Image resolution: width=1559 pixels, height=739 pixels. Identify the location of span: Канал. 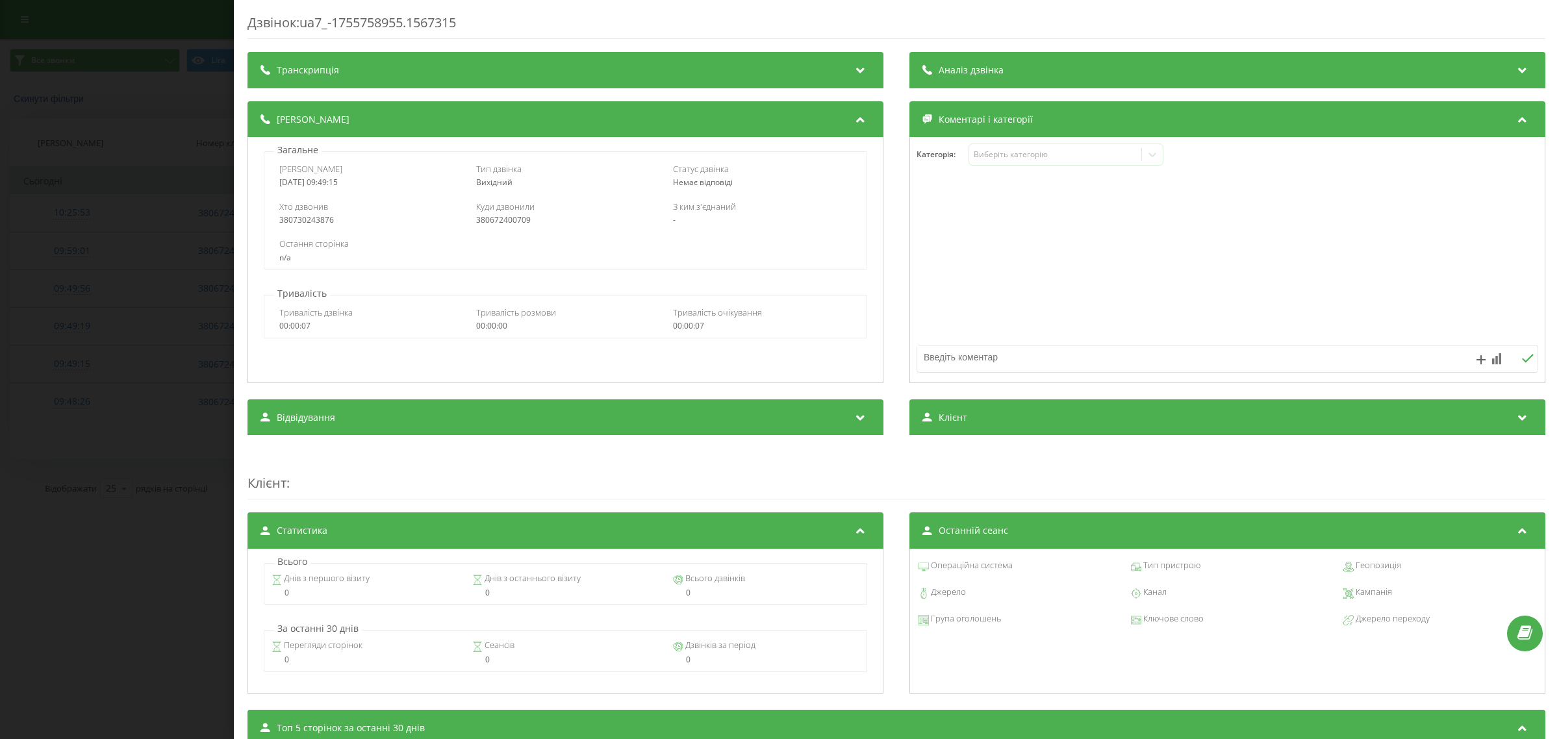
(1154, 592).